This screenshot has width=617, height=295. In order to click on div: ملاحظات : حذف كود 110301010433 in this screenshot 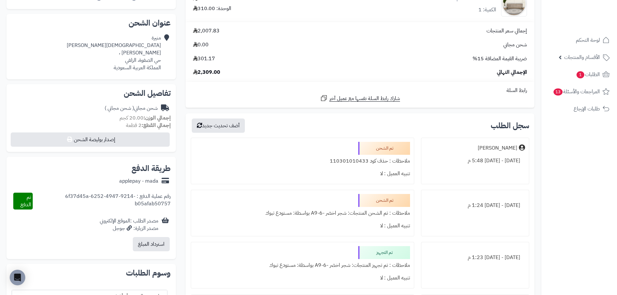, I will do `click(302, 161)`.